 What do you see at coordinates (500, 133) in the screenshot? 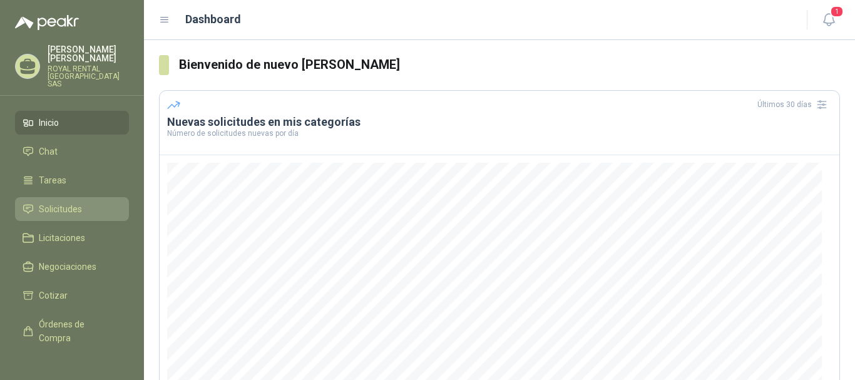
I see `p: Número de solicitudes nuevas por día` at bounding box center [500, 133].